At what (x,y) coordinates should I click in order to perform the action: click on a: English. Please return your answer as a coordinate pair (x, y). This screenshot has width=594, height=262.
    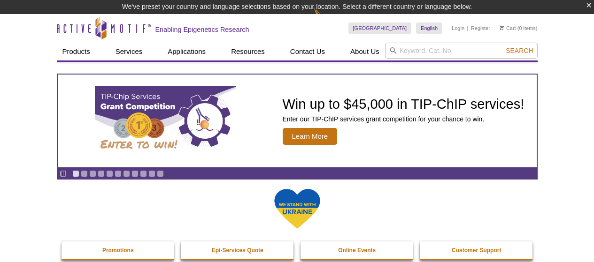
    Looking at the image, I should click on (429, 28).